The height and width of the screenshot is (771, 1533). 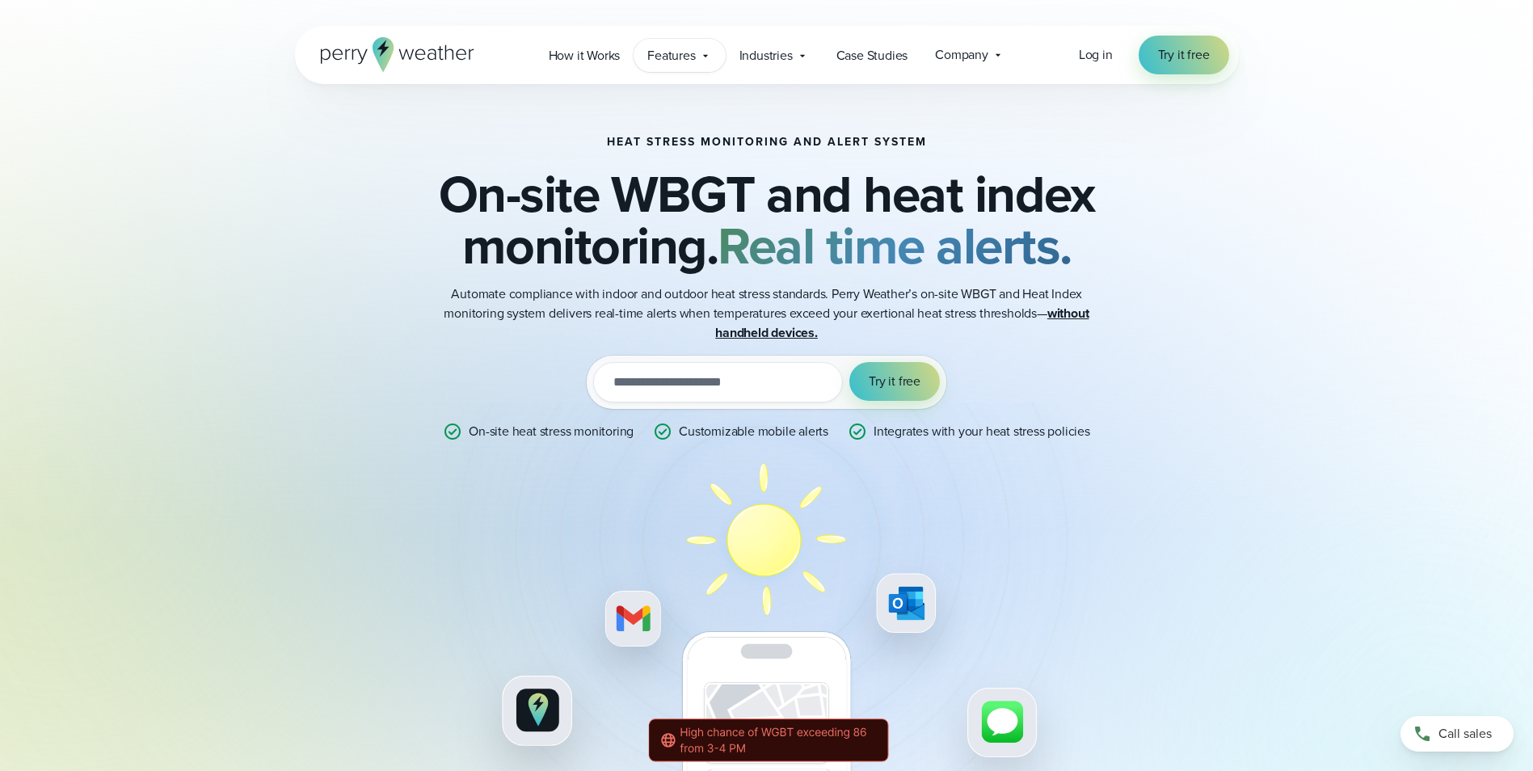 I want to click on a: Log in, so click(x=1096, y=55).